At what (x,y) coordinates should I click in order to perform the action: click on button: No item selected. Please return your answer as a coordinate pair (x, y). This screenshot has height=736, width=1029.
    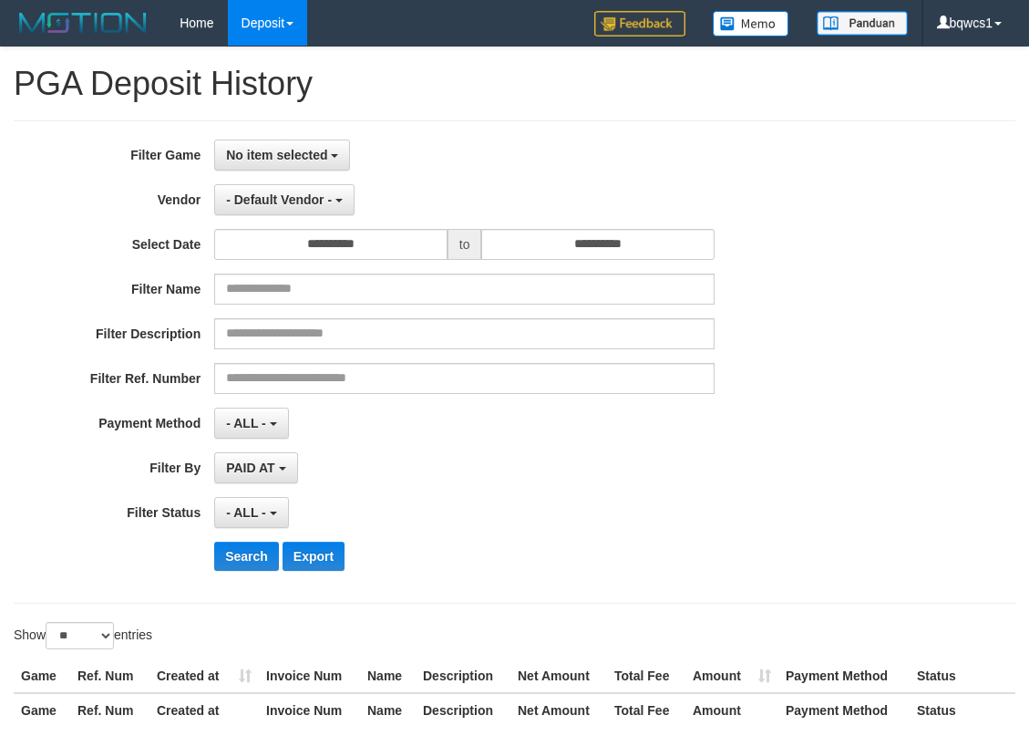
    Looking at the image, I should click on (282, 155).